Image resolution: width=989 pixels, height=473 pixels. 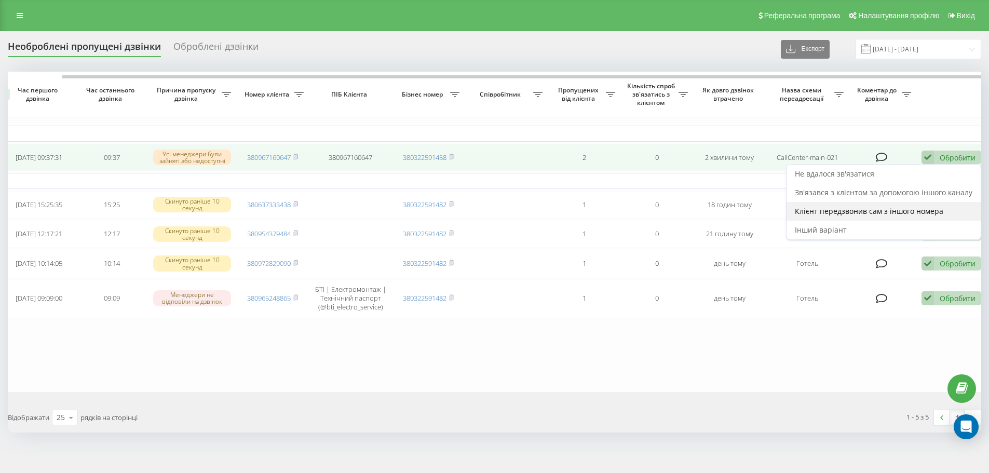 What do you see at coordinates (61, 417) in the screenshot?
I see `div: 25` at bounding box center [61, 417].